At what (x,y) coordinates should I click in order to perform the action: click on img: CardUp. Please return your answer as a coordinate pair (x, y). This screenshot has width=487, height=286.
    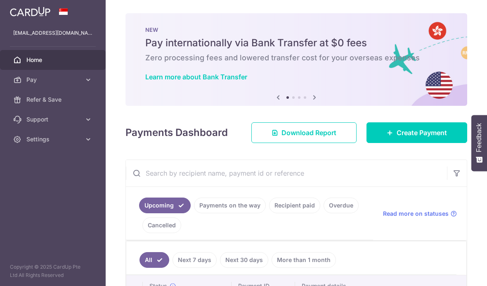
    Looking at the image, I should click on (30, 12).